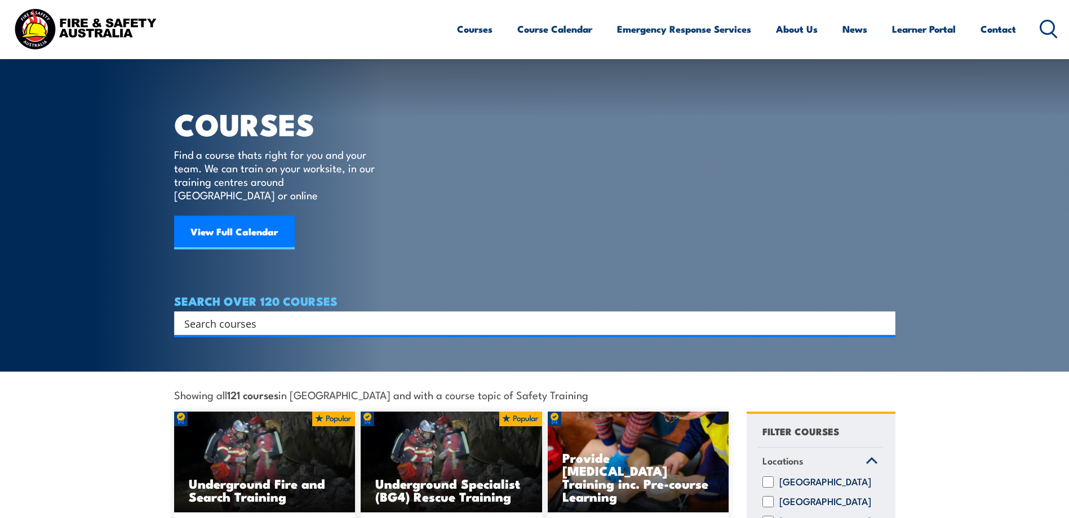 The height and width of the screenshot is (518, 1069). I want to click on strong: 121 courses, so click(252, 394).